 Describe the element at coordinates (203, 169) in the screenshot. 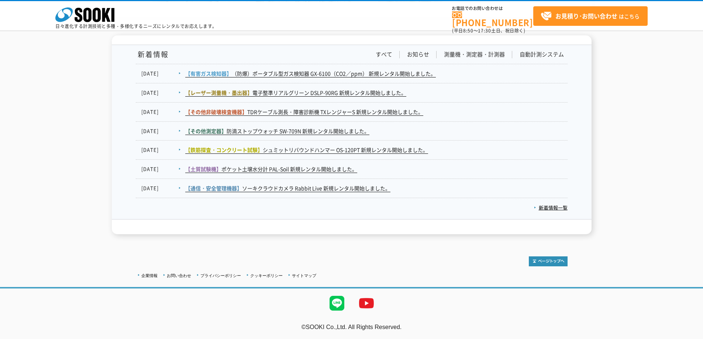

I see `span: 【土質試験機】` at that location.